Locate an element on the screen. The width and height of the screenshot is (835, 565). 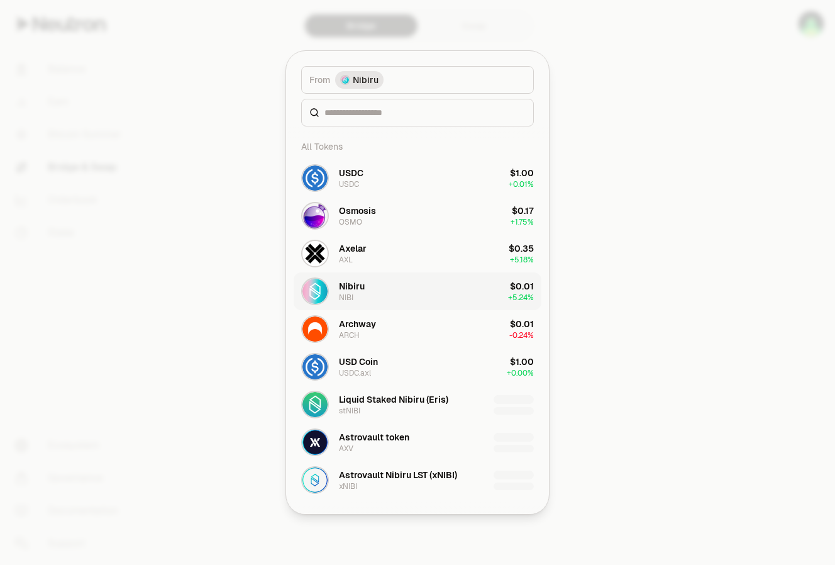
img: OSMO Logo is located at coordinates (315, 216).